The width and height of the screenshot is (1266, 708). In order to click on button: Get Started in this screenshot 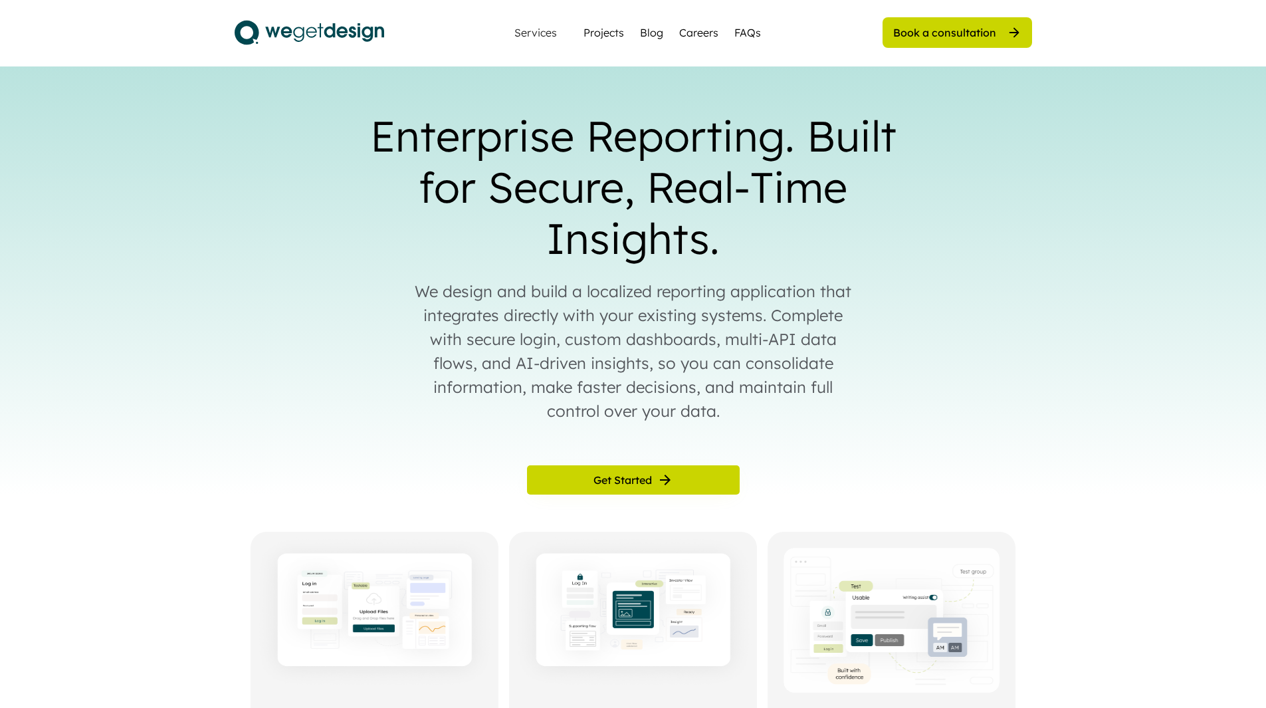, I will do `click(633, 480)`.